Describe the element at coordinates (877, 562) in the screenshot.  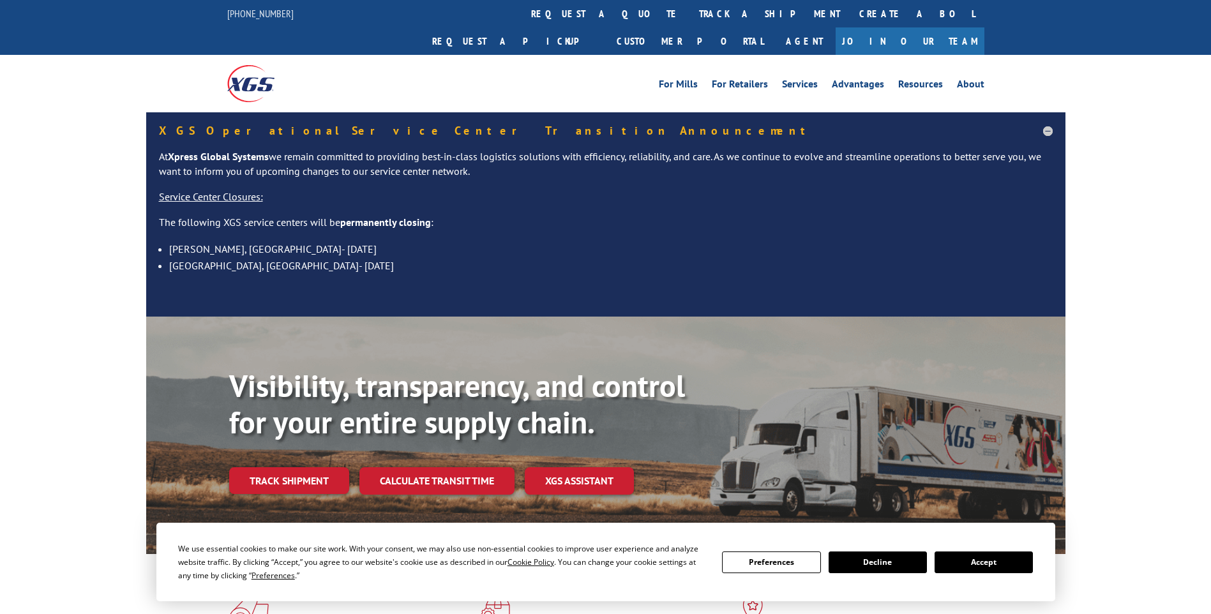
I see `button: Decline` at that location.